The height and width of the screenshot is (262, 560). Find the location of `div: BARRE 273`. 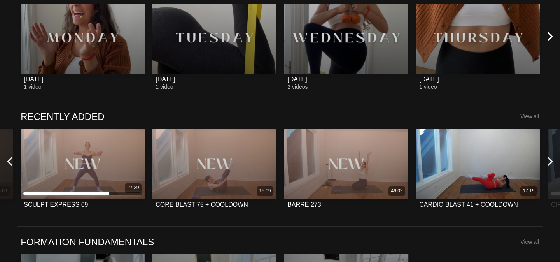

div: BARRE 273 is located at coordinates (304, 204).